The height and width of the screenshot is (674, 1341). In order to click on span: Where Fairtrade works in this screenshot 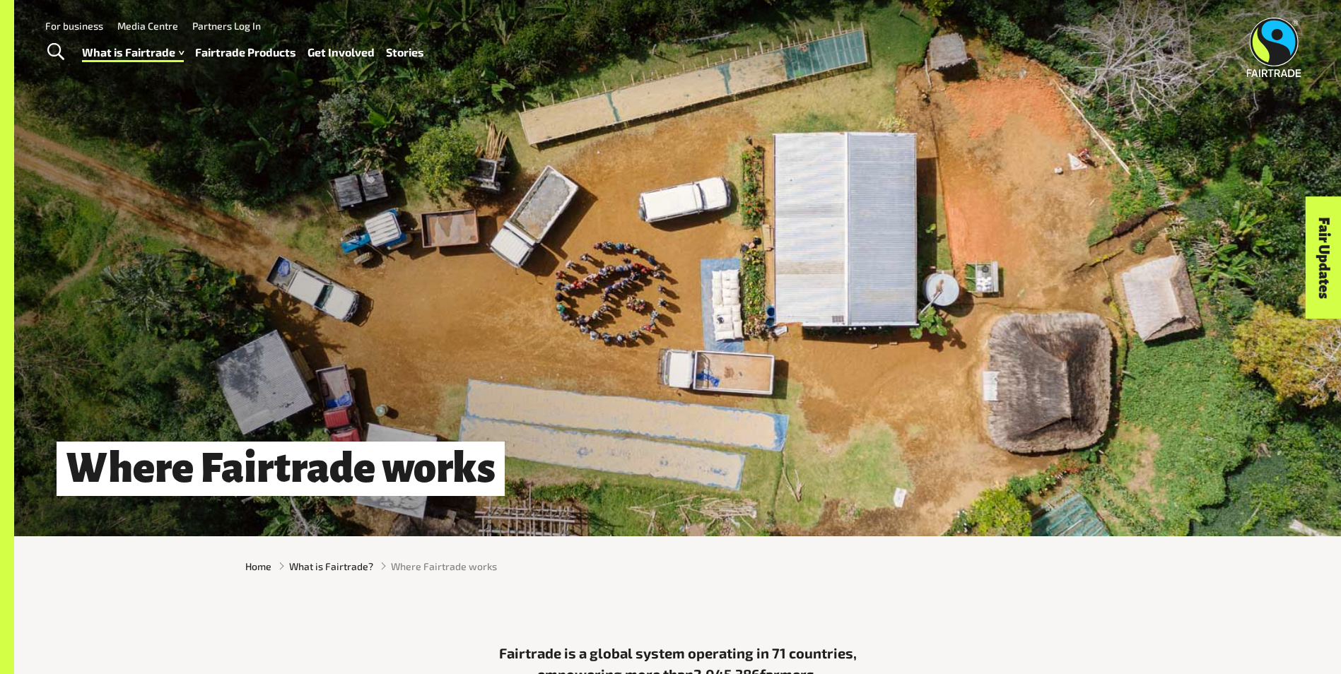, I will do `click(444, 566)`.